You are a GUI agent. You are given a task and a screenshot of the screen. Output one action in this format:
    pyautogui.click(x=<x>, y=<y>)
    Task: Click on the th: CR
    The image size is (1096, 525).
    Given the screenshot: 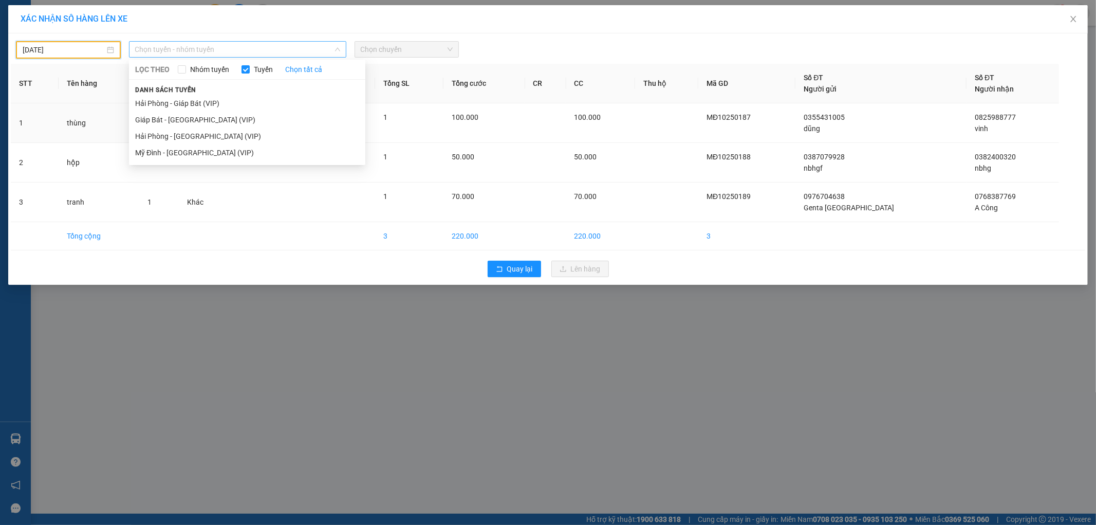 What is the action you would take?
    pyautogui.click(x=546, y=83)
    